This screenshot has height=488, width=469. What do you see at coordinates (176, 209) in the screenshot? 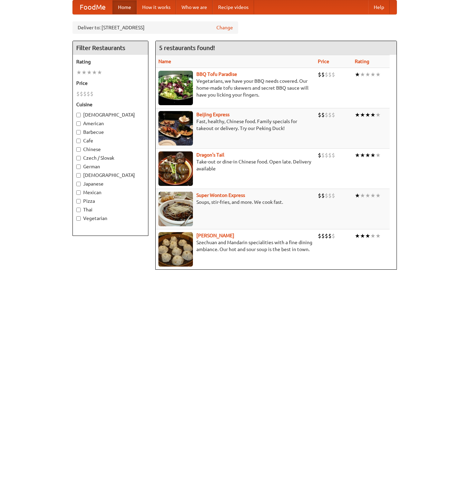
I see `img: superwonton.jpg` at bounding box center [176, 209].